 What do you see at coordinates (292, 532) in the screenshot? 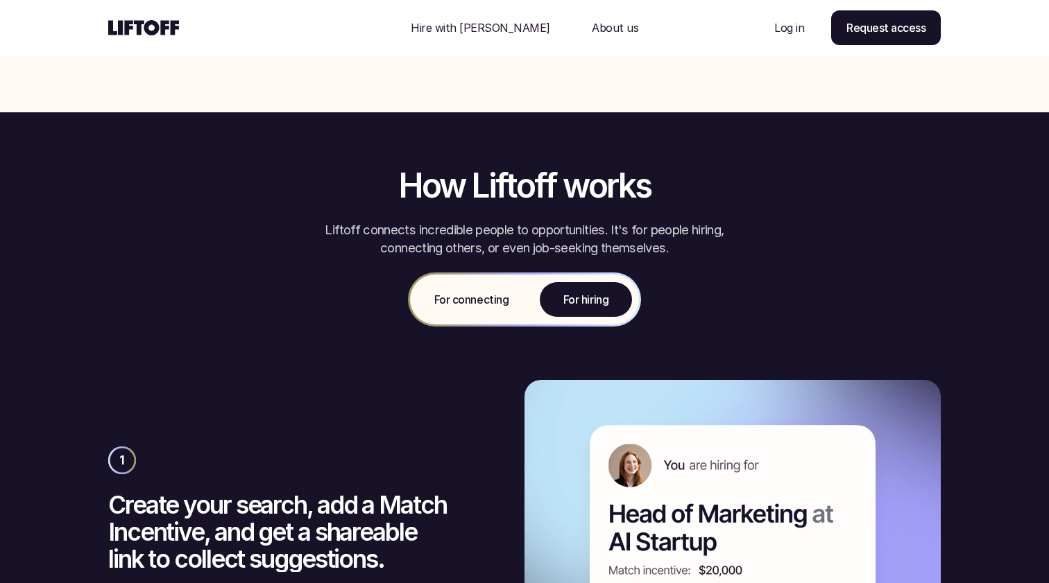
I see `h3: Create your search, add a Match Incentive, and get a shareable link to collect suggestions.` at bounding box center [292, 532].